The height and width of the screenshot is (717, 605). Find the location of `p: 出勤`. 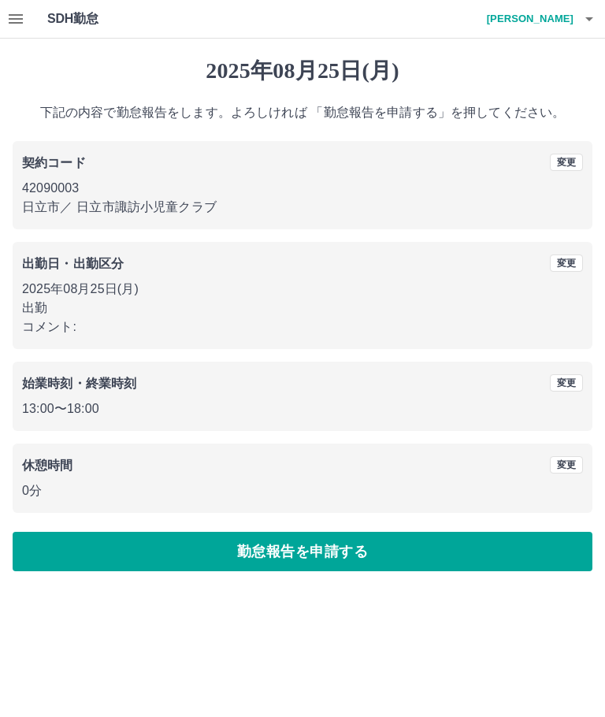

p: 出勤 is located at coordinates (303, 308).